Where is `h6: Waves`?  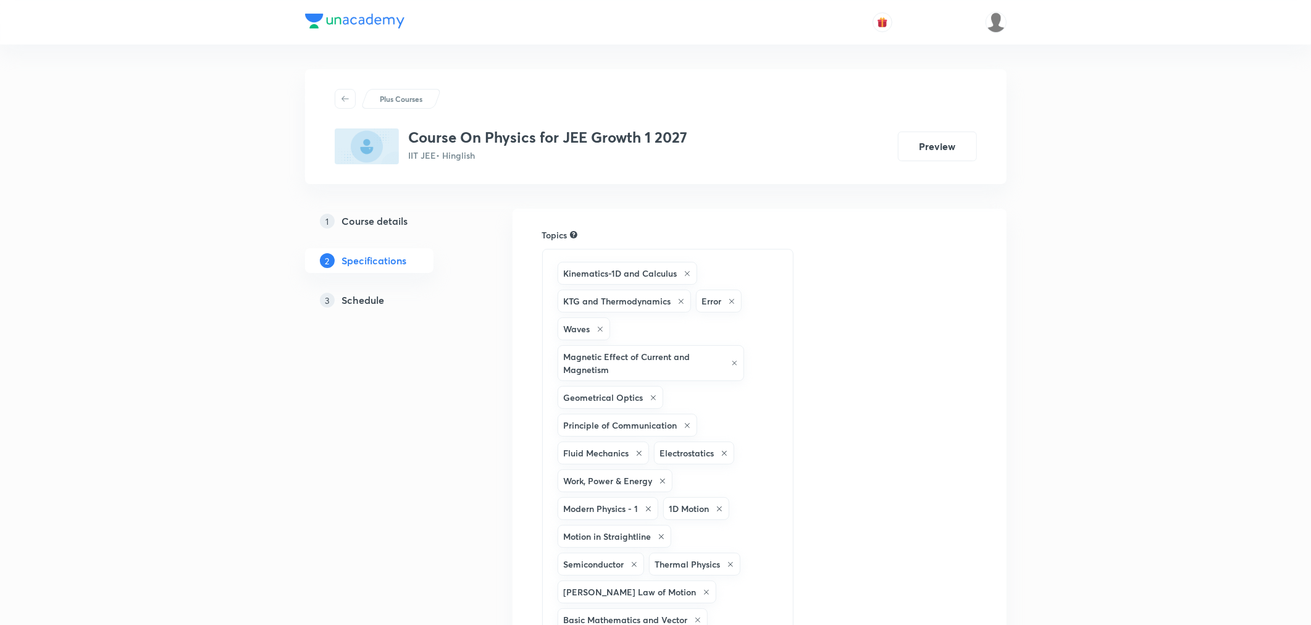
h6: Waves is located at coordinates (577, 329).